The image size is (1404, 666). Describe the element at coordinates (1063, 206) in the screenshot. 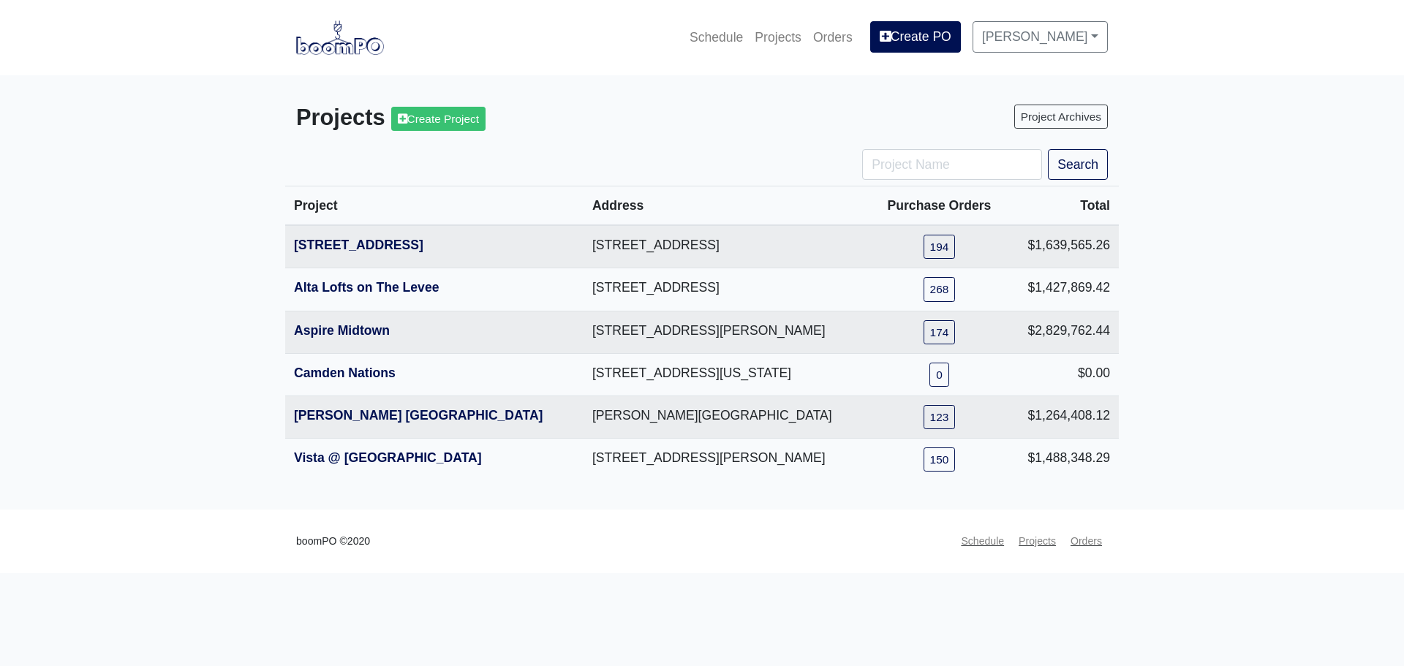

I see `th: Total` at that location.